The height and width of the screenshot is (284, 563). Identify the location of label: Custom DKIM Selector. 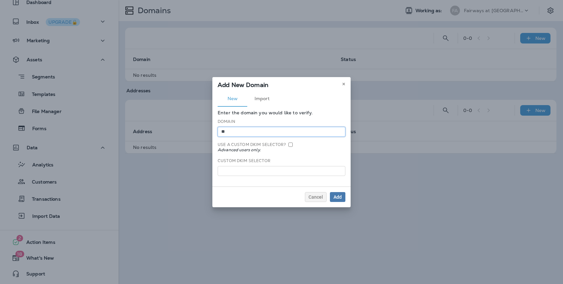
(244, 161).